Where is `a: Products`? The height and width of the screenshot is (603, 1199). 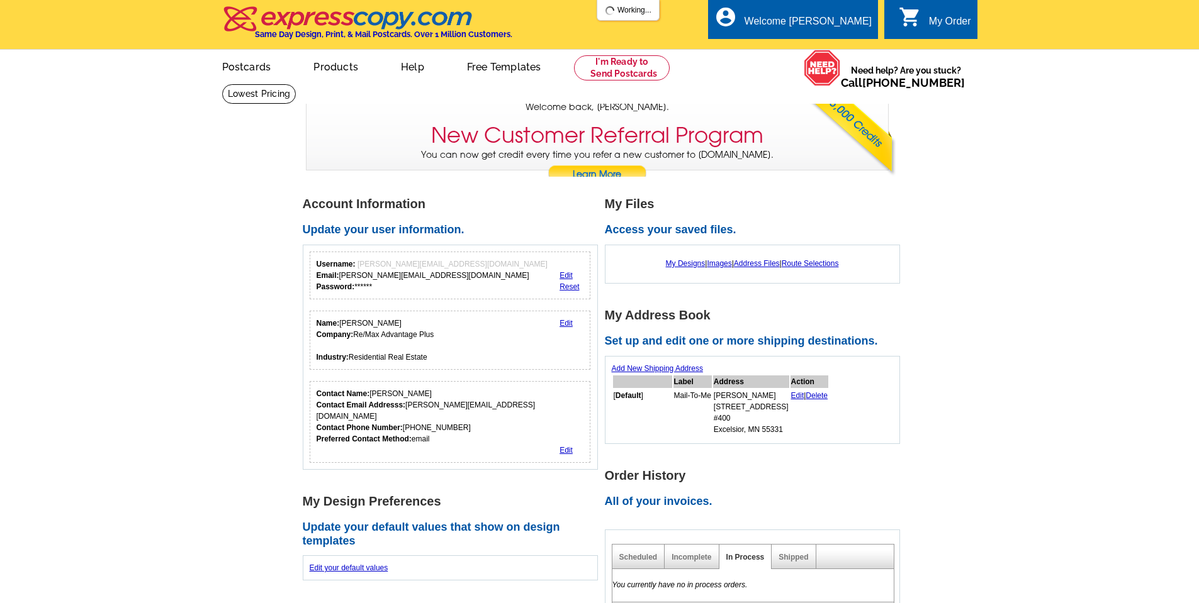 a: Products is located at coordinates (335, 65).